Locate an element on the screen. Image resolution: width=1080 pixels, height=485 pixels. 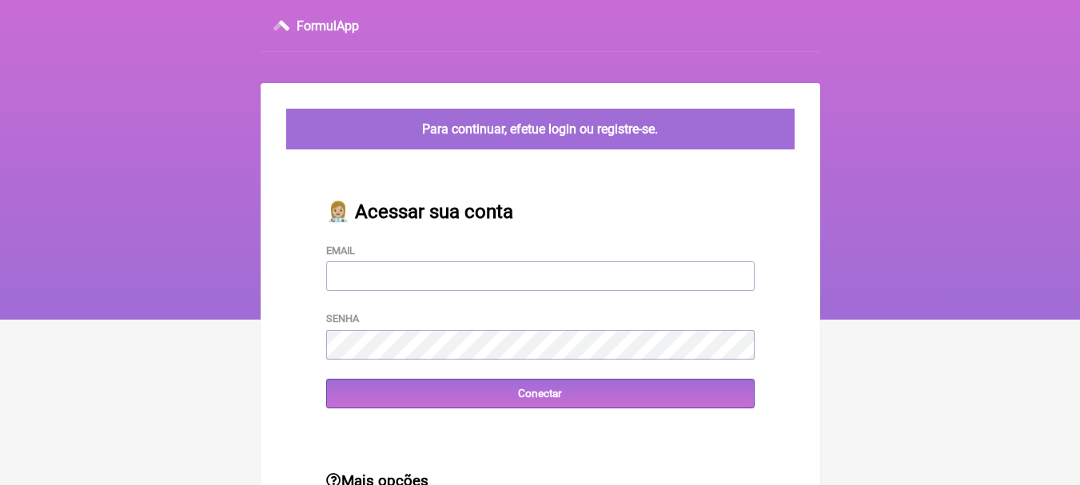
label: Email is located at coordinates (340, 250).